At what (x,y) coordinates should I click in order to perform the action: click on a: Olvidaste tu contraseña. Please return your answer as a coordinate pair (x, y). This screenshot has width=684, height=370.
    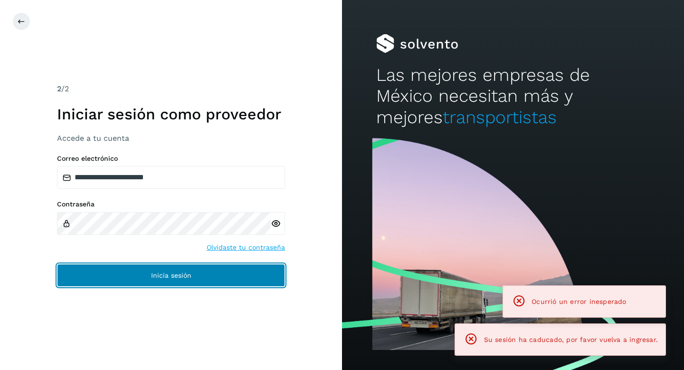
    Looking at the image, I should click on (246, 247).